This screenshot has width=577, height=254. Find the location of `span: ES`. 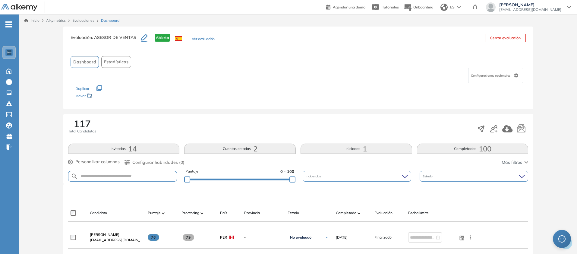

span: ES is located at coordinates (452, 7).